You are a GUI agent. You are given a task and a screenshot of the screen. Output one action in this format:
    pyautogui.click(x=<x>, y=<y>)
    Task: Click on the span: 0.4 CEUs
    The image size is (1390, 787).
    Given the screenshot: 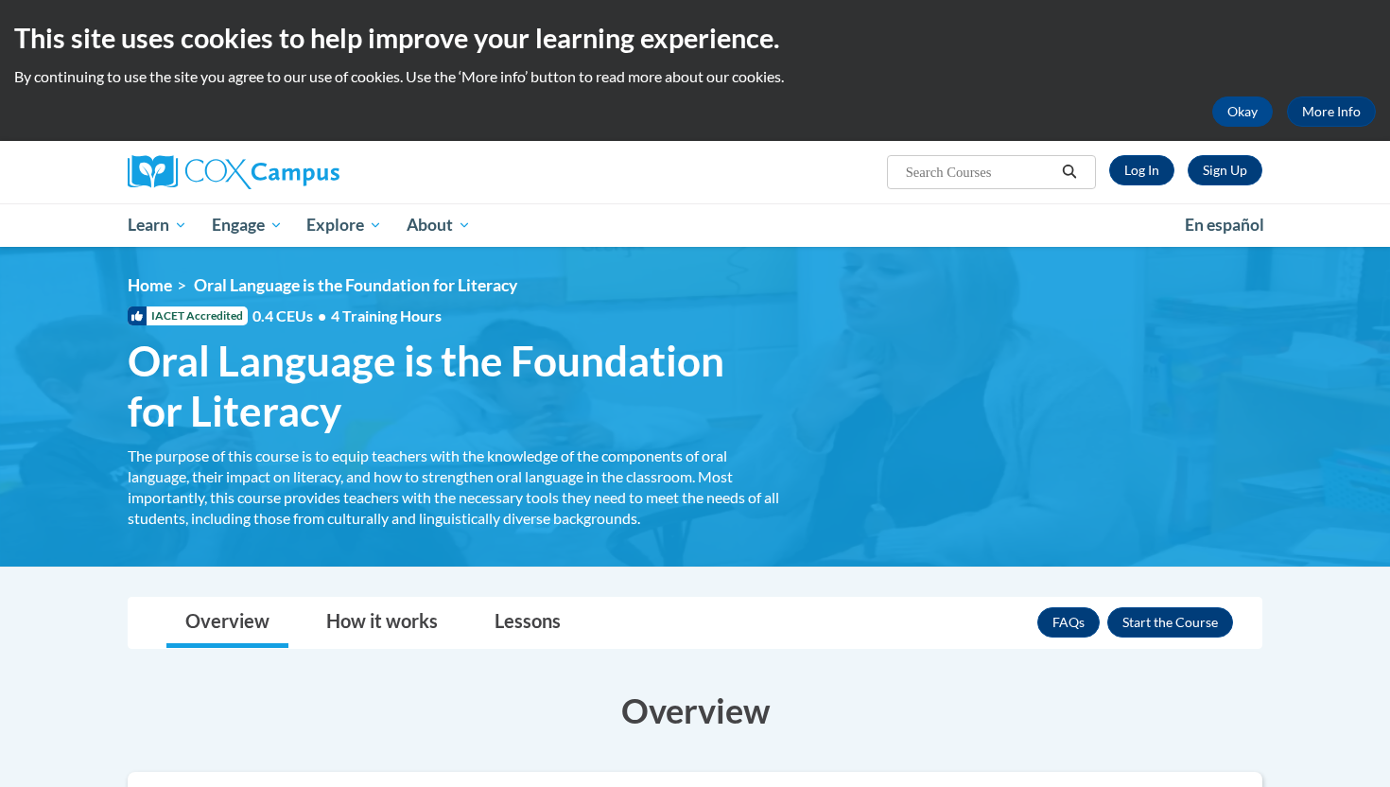 What is the action you would take?
    pyautogui.click(x=347, y=316)
    